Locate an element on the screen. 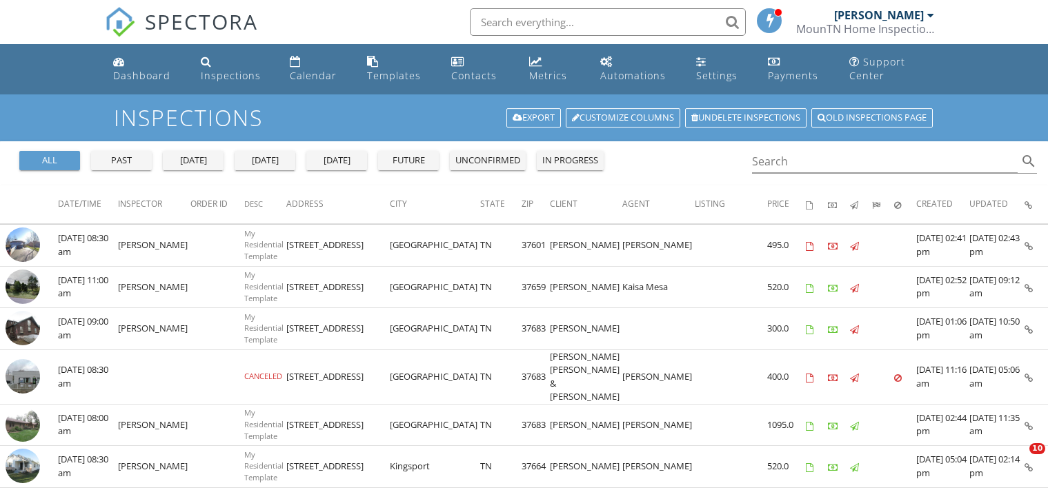 The width and height of the screenshot is (1048, 490). span: Client is located at coordinates (563, 203).